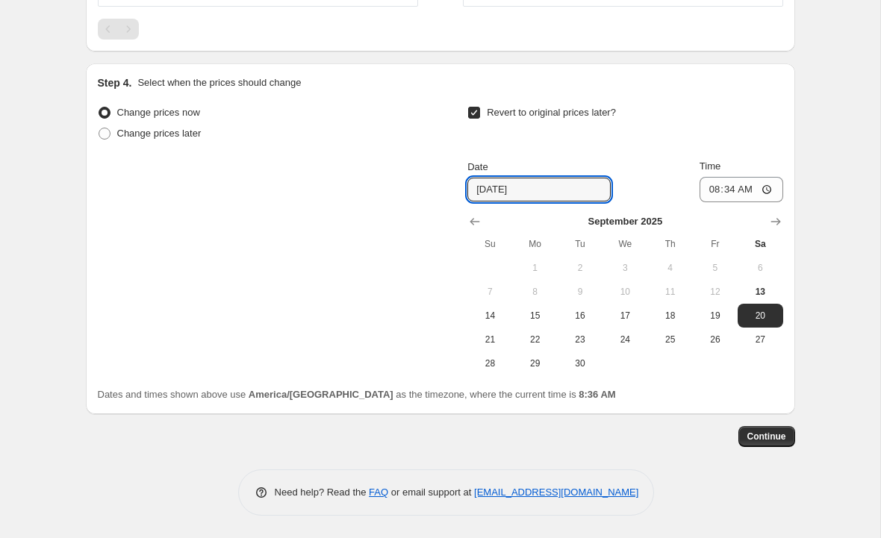 The height and width of the screenshot is (538, 881). What do you see at coordinates (625, 340) in the screenshot?
I see `span: 24` at bounding box center [625, 340].